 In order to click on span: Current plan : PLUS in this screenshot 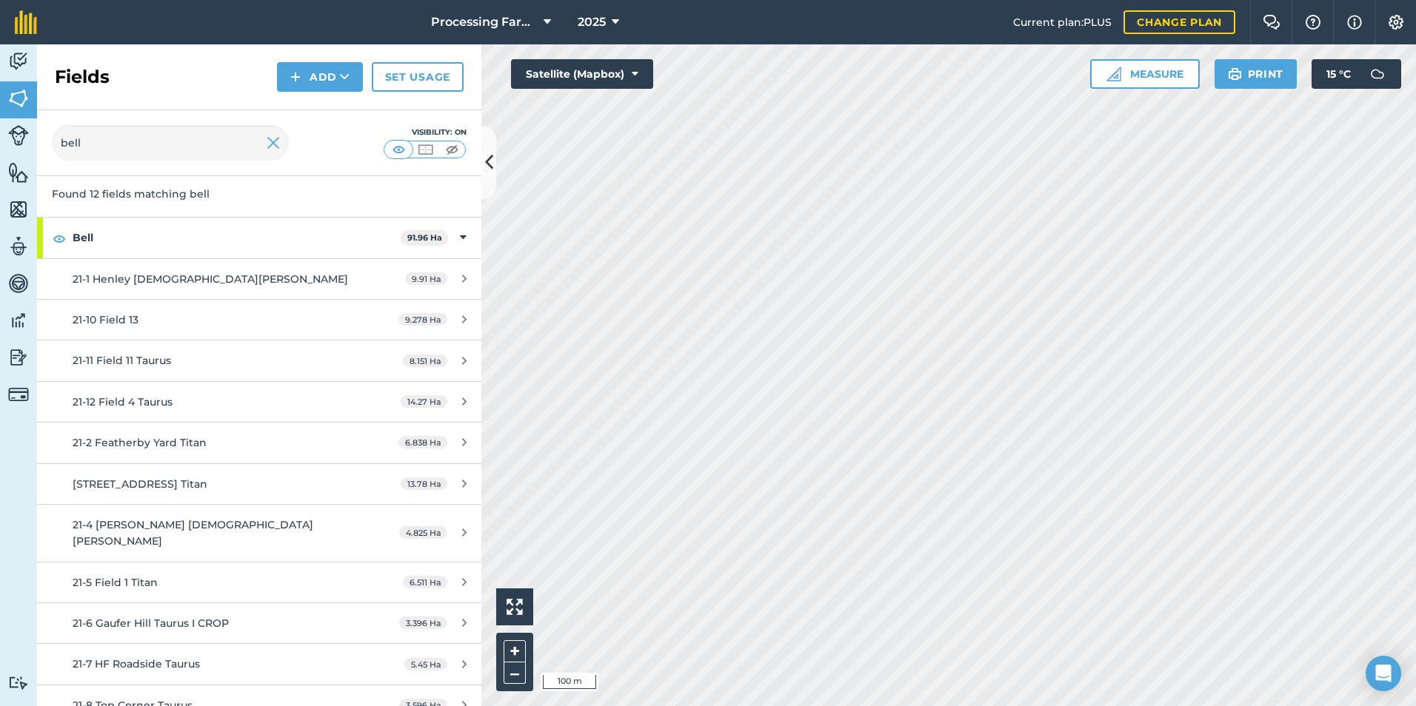, I will do `click(1062, 22)`.